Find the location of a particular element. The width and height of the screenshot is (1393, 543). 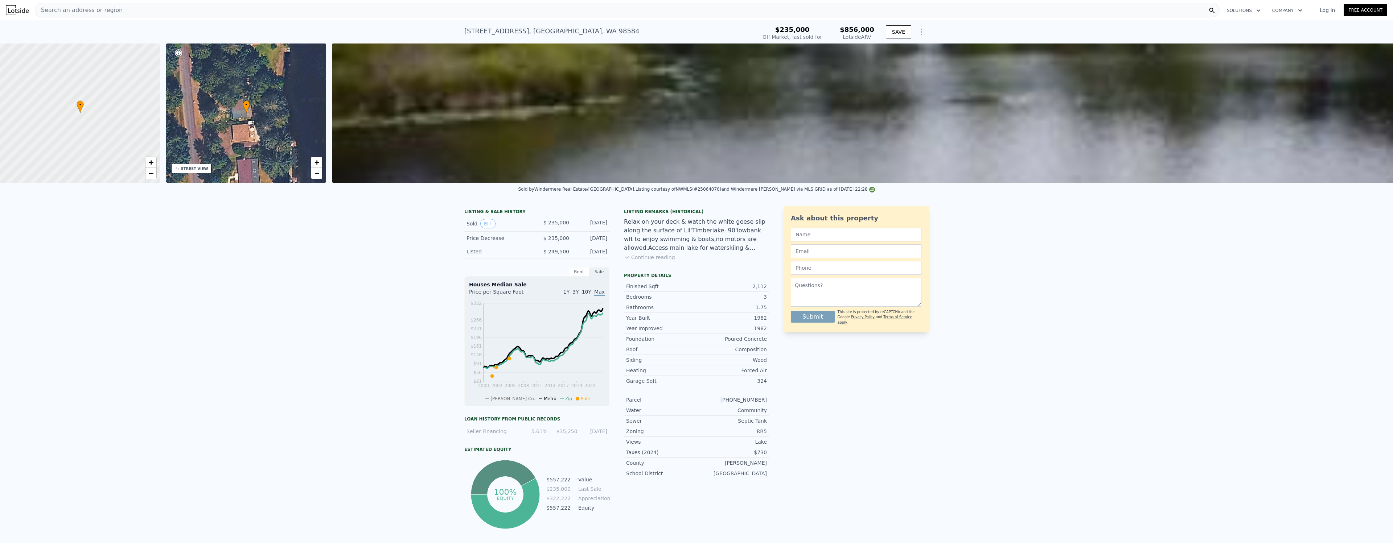

div: 324 is located at coordinates (732, 381).